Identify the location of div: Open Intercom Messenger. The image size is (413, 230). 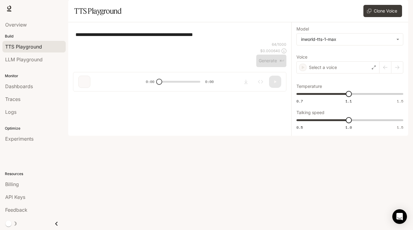
(400, 216).